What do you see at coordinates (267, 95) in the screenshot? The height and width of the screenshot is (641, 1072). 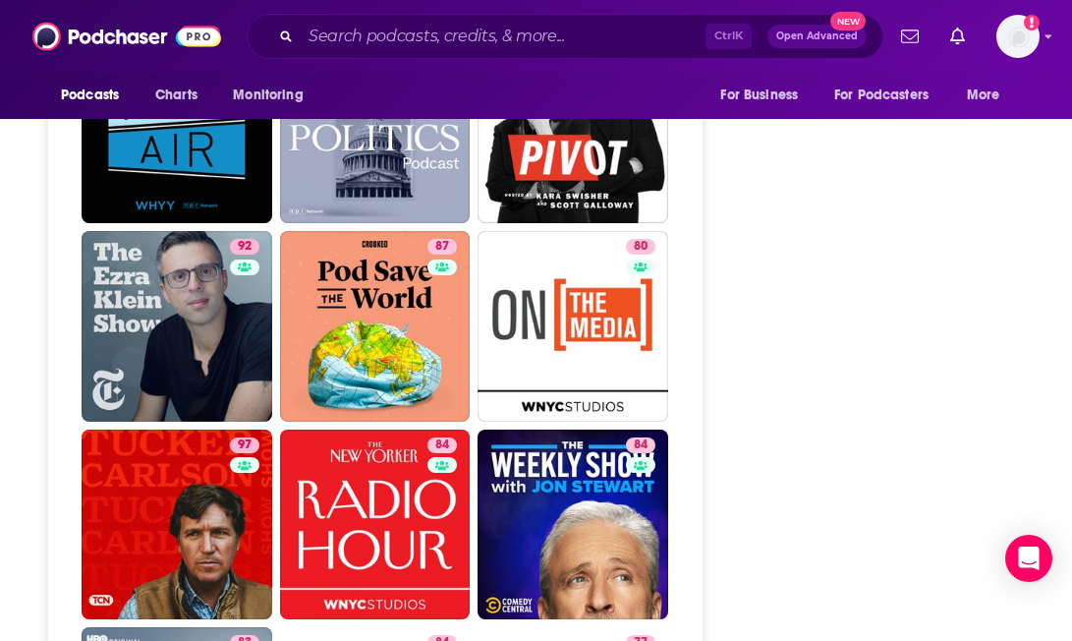 I see `span: Monitoring` at bounding box center [267, 95].